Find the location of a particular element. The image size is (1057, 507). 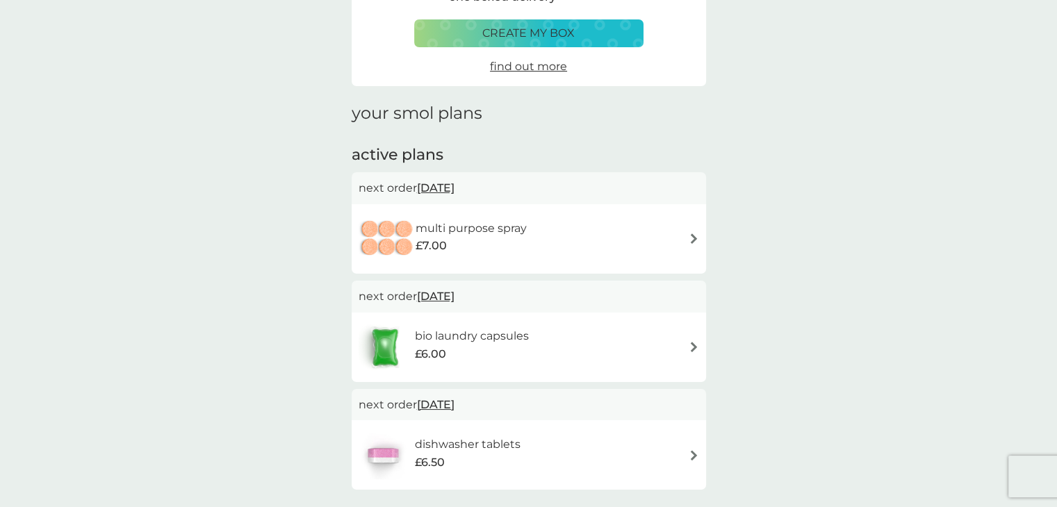

img: bio laundry capsules is located at coordinates (385, 347).